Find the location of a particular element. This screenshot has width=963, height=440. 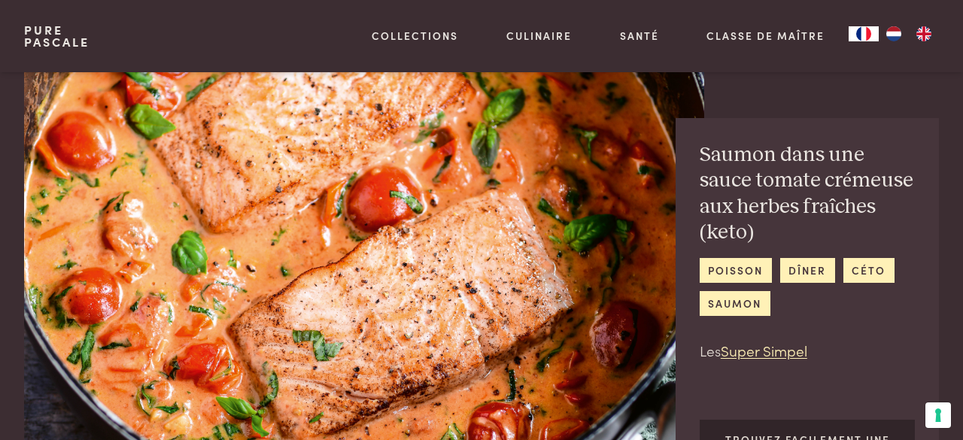

a: dîner is located at coordinates (807, 270).